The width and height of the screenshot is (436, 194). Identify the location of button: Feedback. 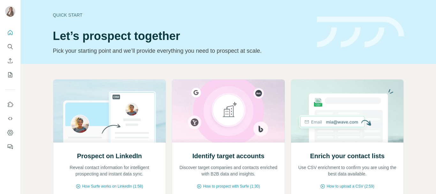
(10, 147).